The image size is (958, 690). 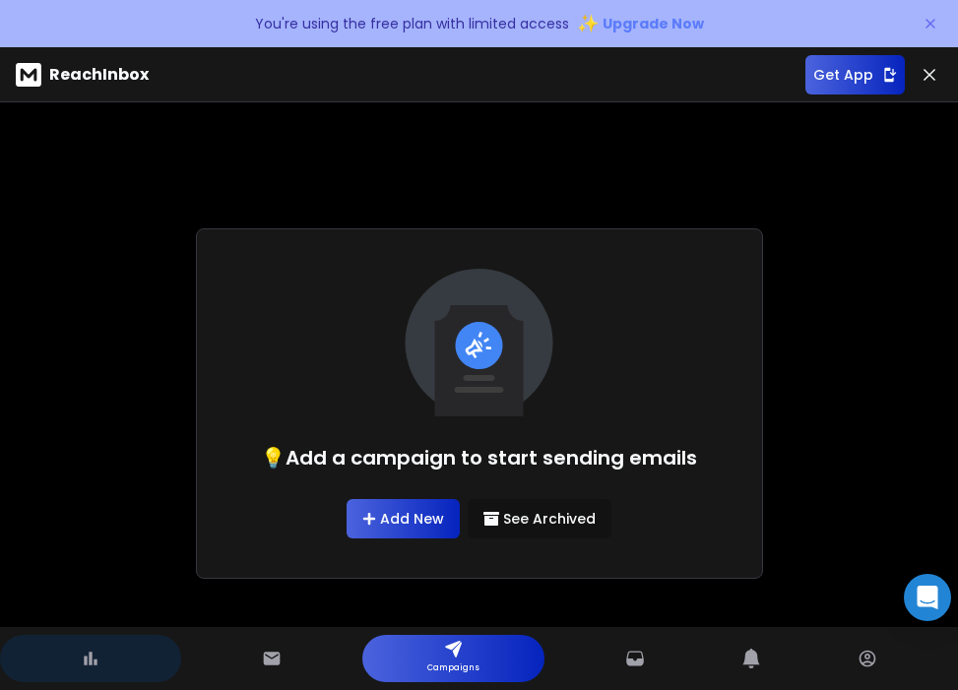 What do you see at coordinates (403, 519) in the screenshot?
I see `a: Add New` at bounding box center [403, 519].